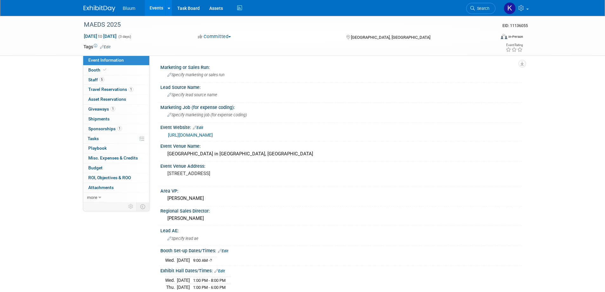 The width and height of the screenshot is (605, 292). I want to click on div: Regional Sales Director:, so click(341, 210).